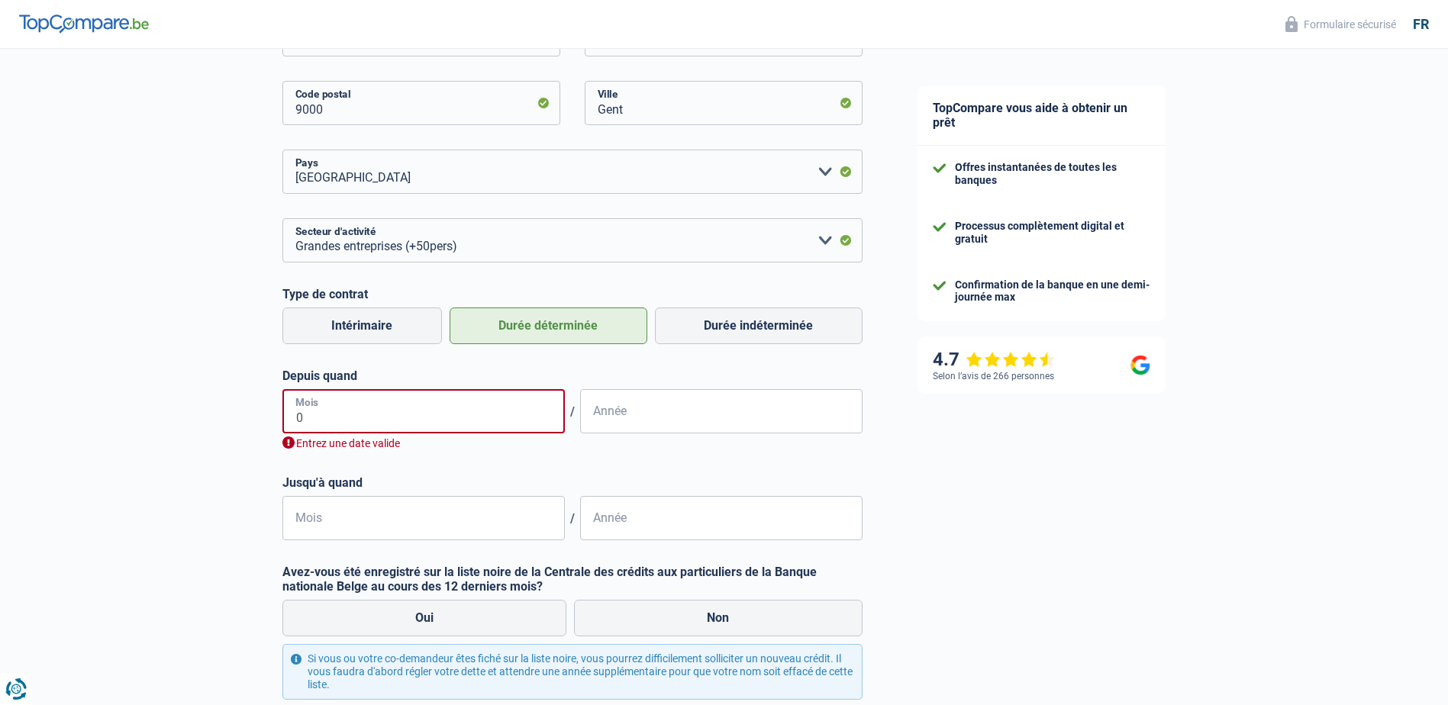 This screenshot has height=705, width=1448. Describe the element at coordinates (1421, 24) in the screenshot. I see `div: fr` at that location.